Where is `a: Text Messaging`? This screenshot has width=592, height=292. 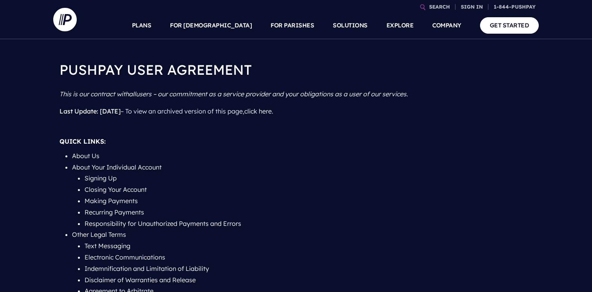
a: Text Messaging is located at coordinates (107, 246).